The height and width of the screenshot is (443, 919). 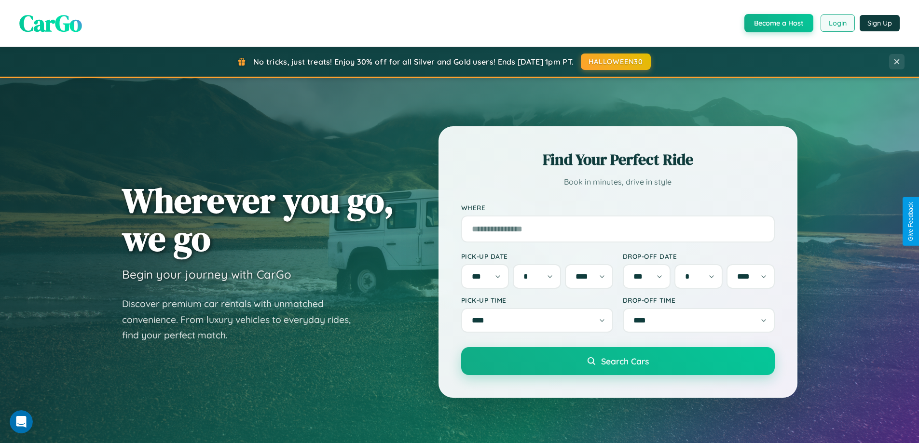 I want to click on h2: Find Your Perfect Ride, so click(x=618, y=160).